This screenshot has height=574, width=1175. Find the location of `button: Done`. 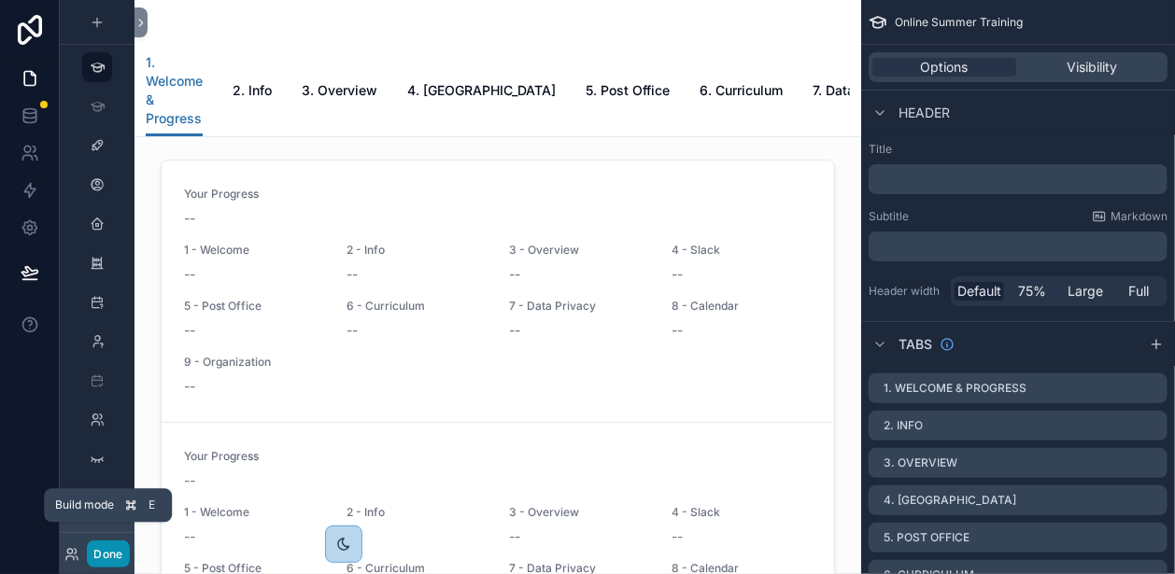

button: Done is located at coordinates (107, 554).